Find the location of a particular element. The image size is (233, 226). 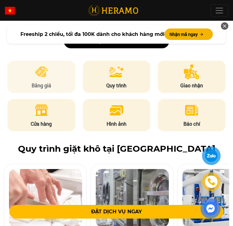

button: Nhận mã ngay is located at coordinates (188, 34).